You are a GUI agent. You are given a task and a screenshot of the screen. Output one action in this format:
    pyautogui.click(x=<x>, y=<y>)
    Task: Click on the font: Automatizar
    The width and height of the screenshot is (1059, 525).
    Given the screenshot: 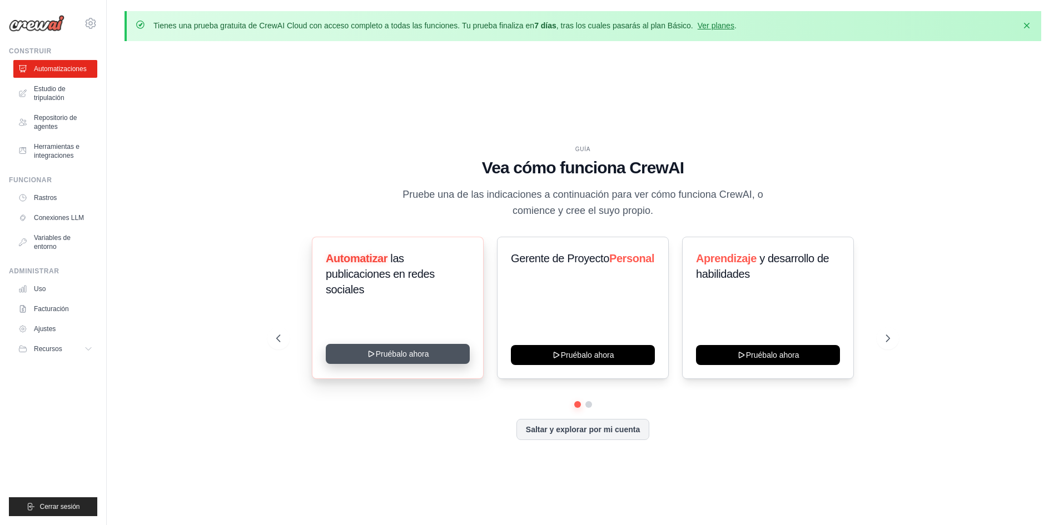 What is the action you would take?
    pyautogui.click(x=356, y=258)
    